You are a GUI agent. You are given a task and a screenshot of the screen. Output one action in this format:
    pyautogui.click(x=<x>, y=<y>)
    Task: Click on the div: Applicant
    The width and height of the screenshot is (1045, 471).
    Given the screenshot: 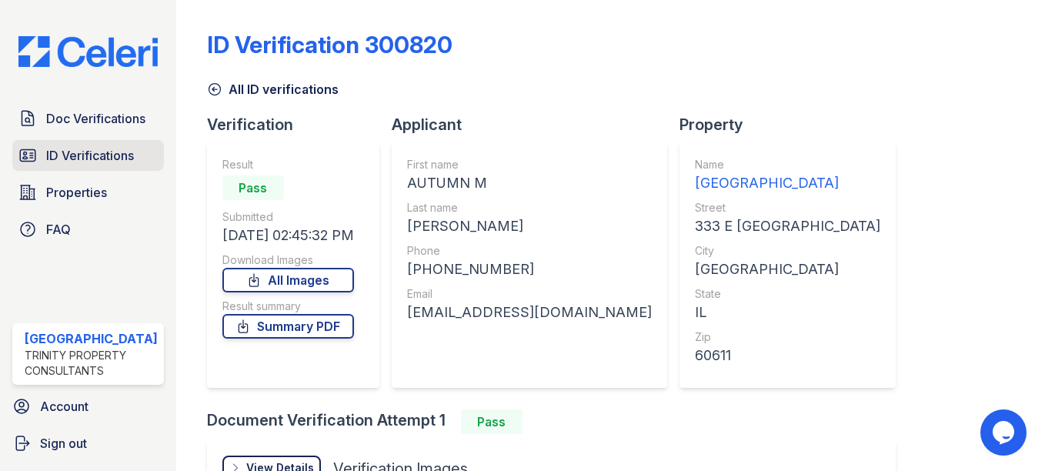 What is the action you would take?
    pyautogui.click(x=536, y=125)
    